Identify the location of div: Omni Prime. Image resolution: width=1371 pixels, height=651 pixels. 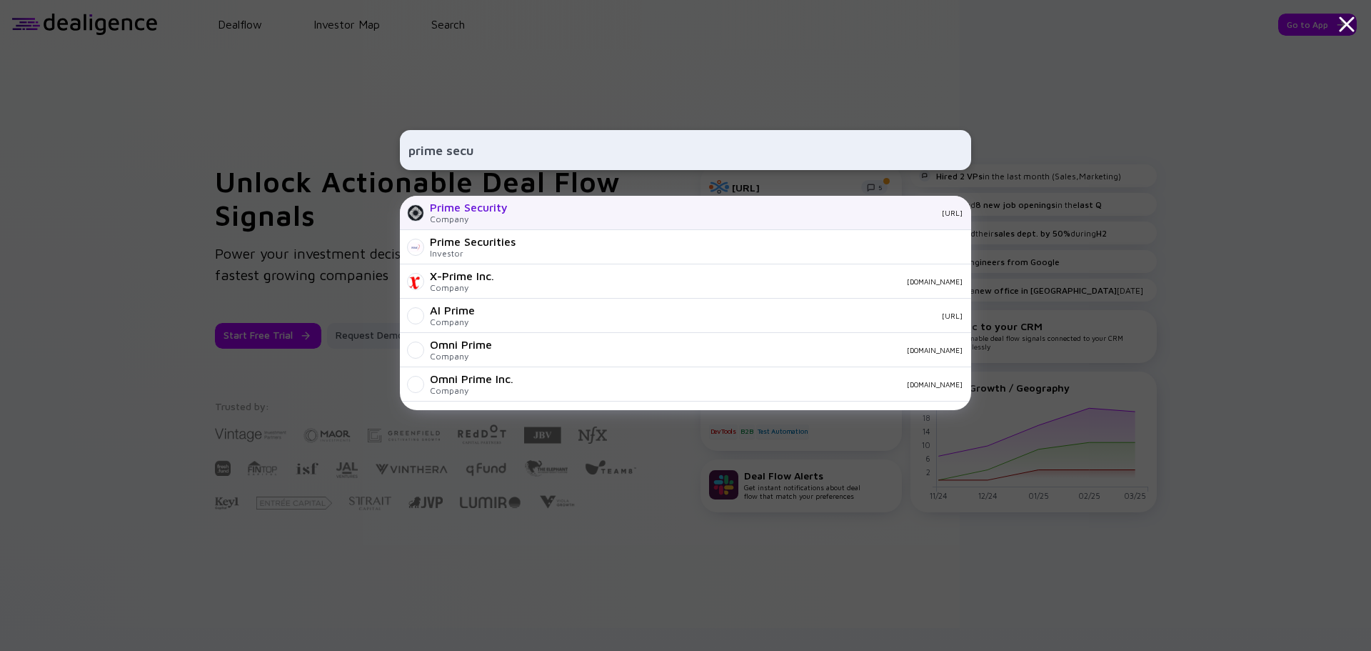
(461, 344).